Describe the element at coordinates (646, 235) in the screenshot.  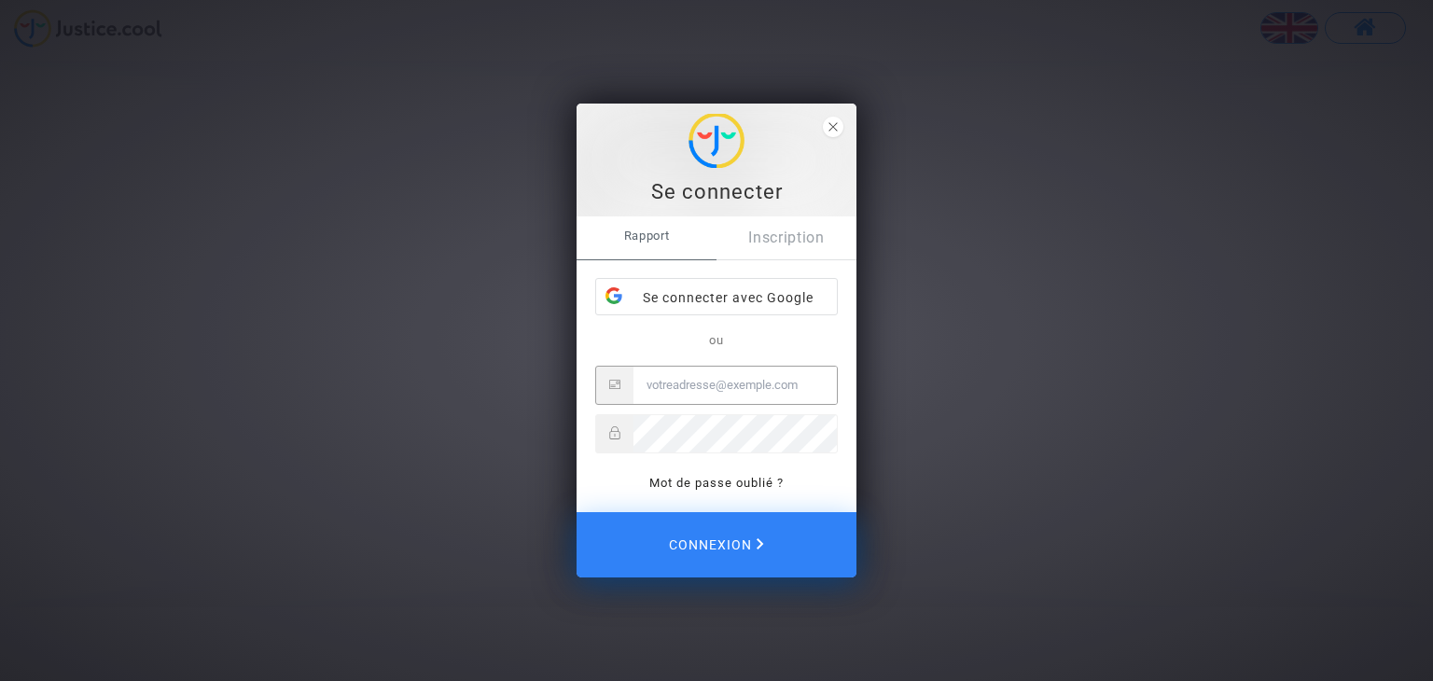
I see `font: Rapport` at that location.